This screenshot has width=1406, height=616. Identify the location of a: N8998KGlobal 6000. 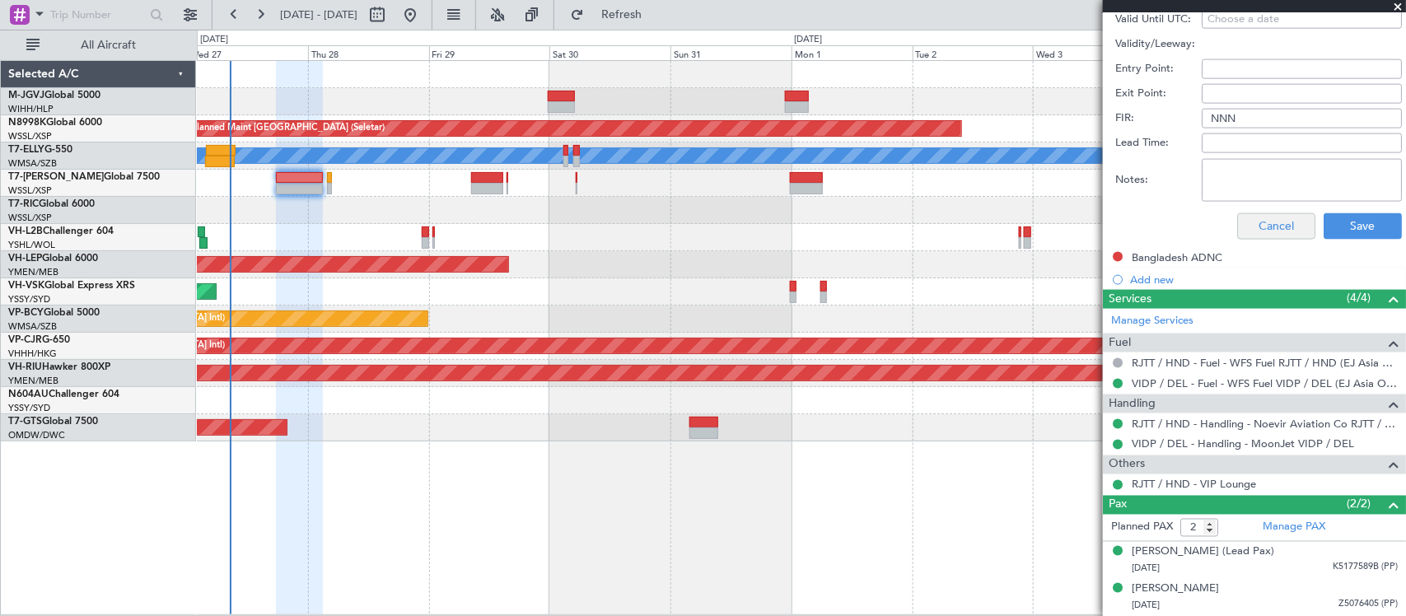
(55, 123).